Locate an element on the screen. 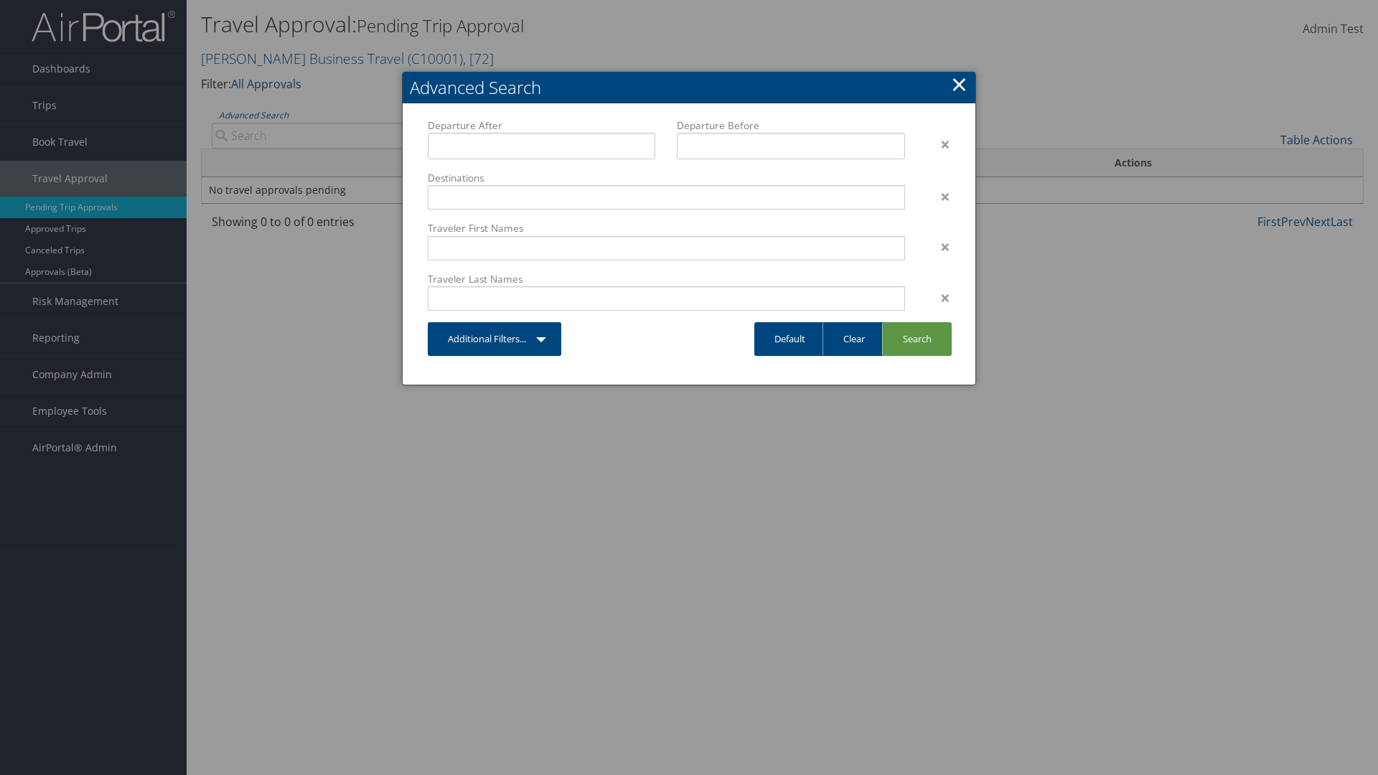 This screenshot has width=1378, height=775. a: Default is located at coordinates (789, 339).